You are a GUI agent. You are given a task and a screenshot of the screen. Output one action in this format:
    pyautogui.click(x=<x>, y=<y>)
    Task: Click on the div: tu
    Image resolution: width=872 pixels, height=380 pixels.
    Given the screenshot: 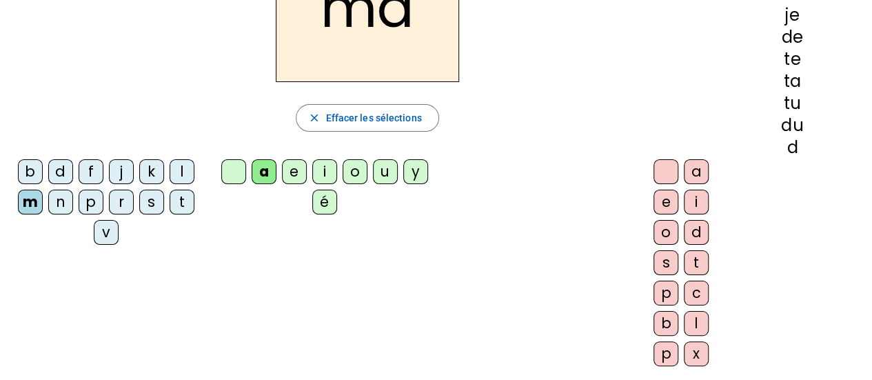 What is the action you would take?
    pyautogui.click(x=792, y=103)
    